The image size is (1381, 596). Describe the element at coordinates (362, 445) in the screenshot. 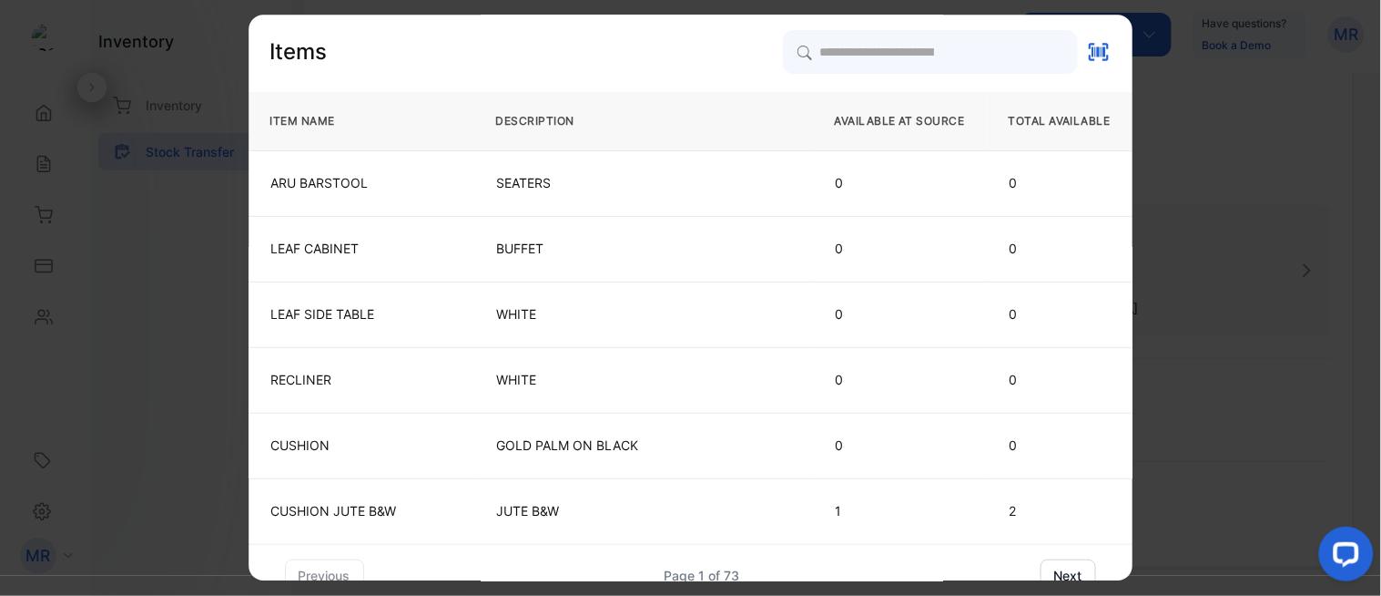

I see `p: CUSHION` at that location.